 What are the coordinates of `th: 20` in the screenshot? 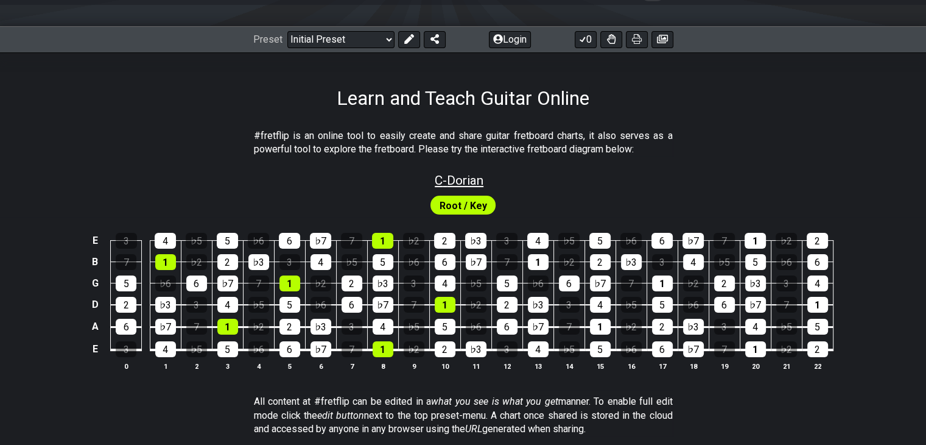 It's located at (755, 365).